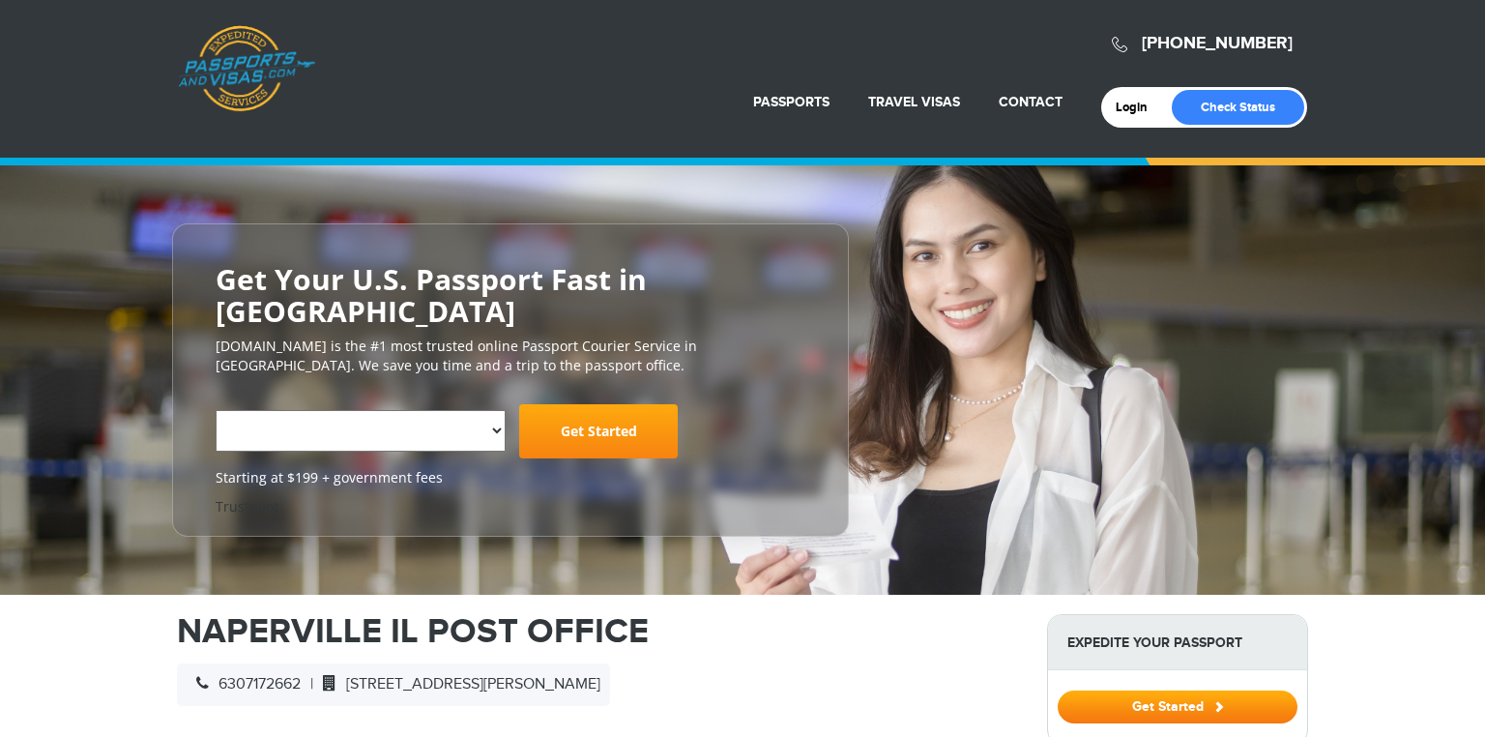  I want to click on a: Travel Visas, so click(913, 101).